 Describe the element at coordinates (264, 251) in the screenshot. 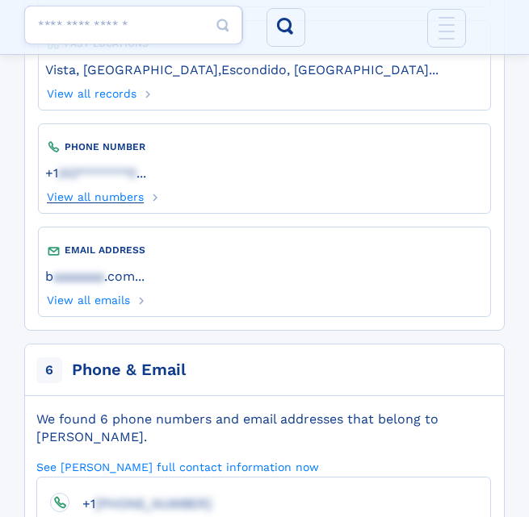

I see `div: EMAIL ADDRESS` at that location.